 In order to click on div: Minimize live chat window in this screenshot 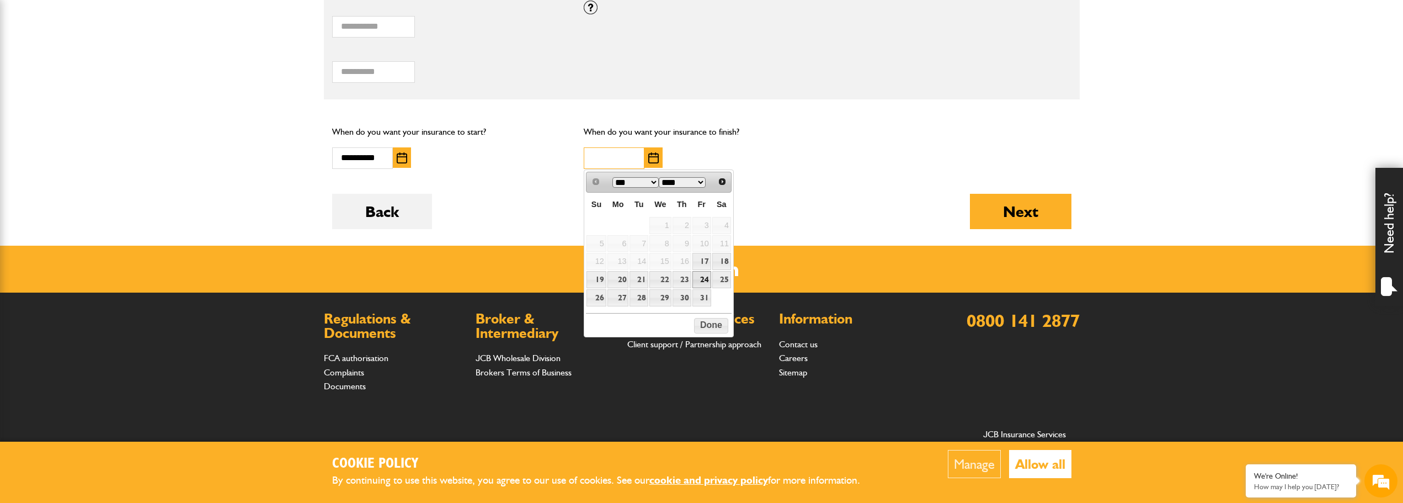, I will do `click(194, 19)`.